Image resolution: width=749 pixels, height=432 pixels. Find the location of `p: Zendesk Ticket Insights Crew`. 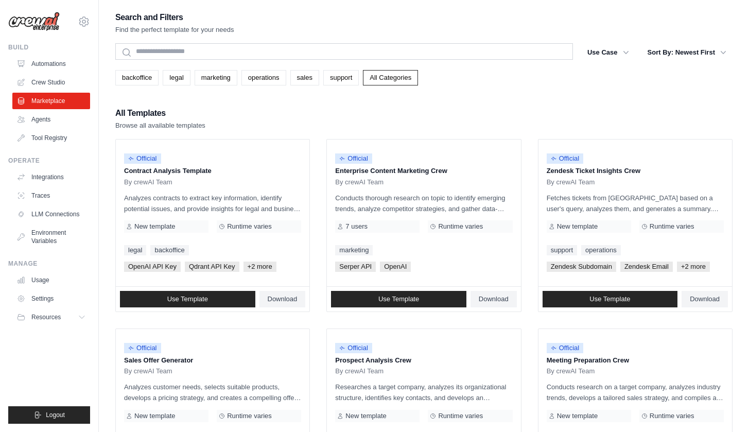

p: Zendesk Ticket Insights Crew is located at coordinates (635, 171).